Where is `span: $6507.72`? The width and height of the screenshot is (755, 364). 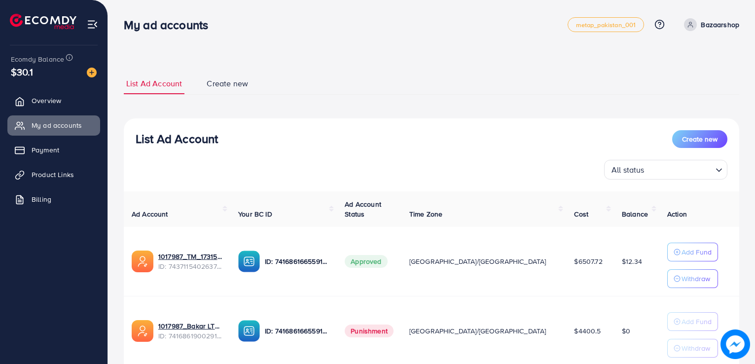
span: $6507.72 is located at coordinates (588, 261).